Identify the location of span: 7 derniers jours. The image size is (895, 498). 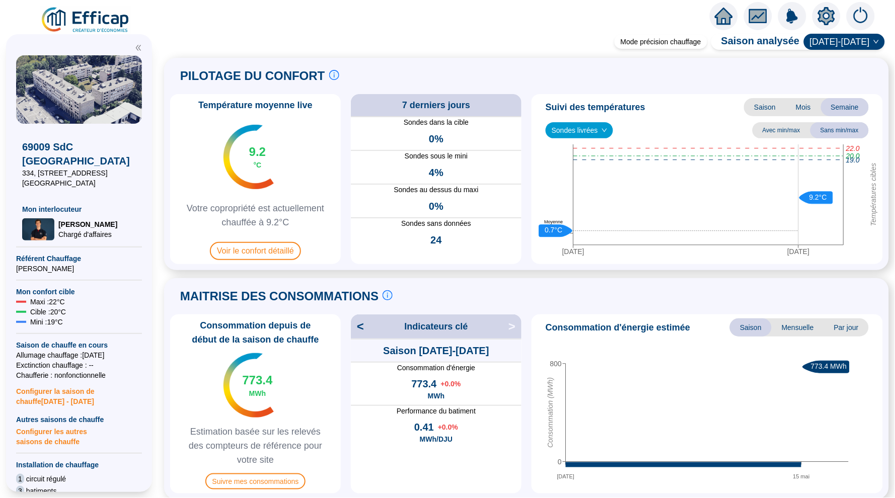
(436, 105).